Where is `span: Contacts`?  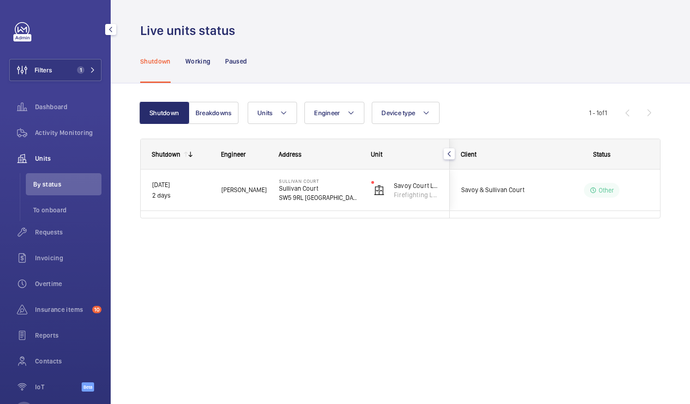 span: Contacts is located at coordinates (68, 361).